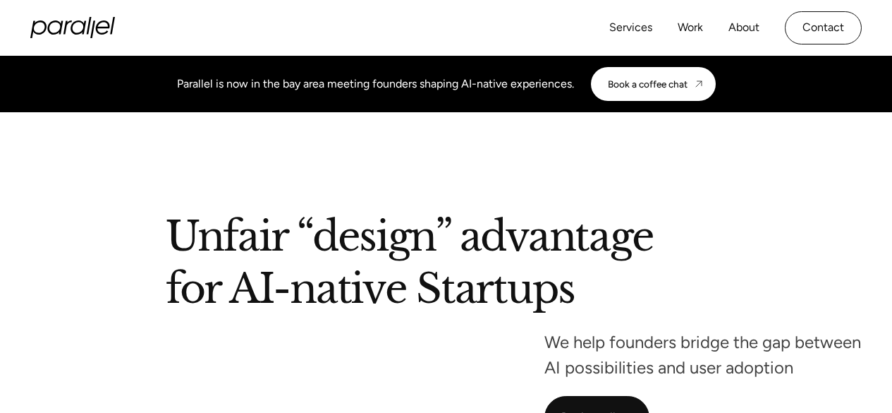  What do you see at coordinates (513, 266) in the screenshot?
I see `h1: Unfair “design” advantage for AI-native Startups` at bounding box center [513, 266].